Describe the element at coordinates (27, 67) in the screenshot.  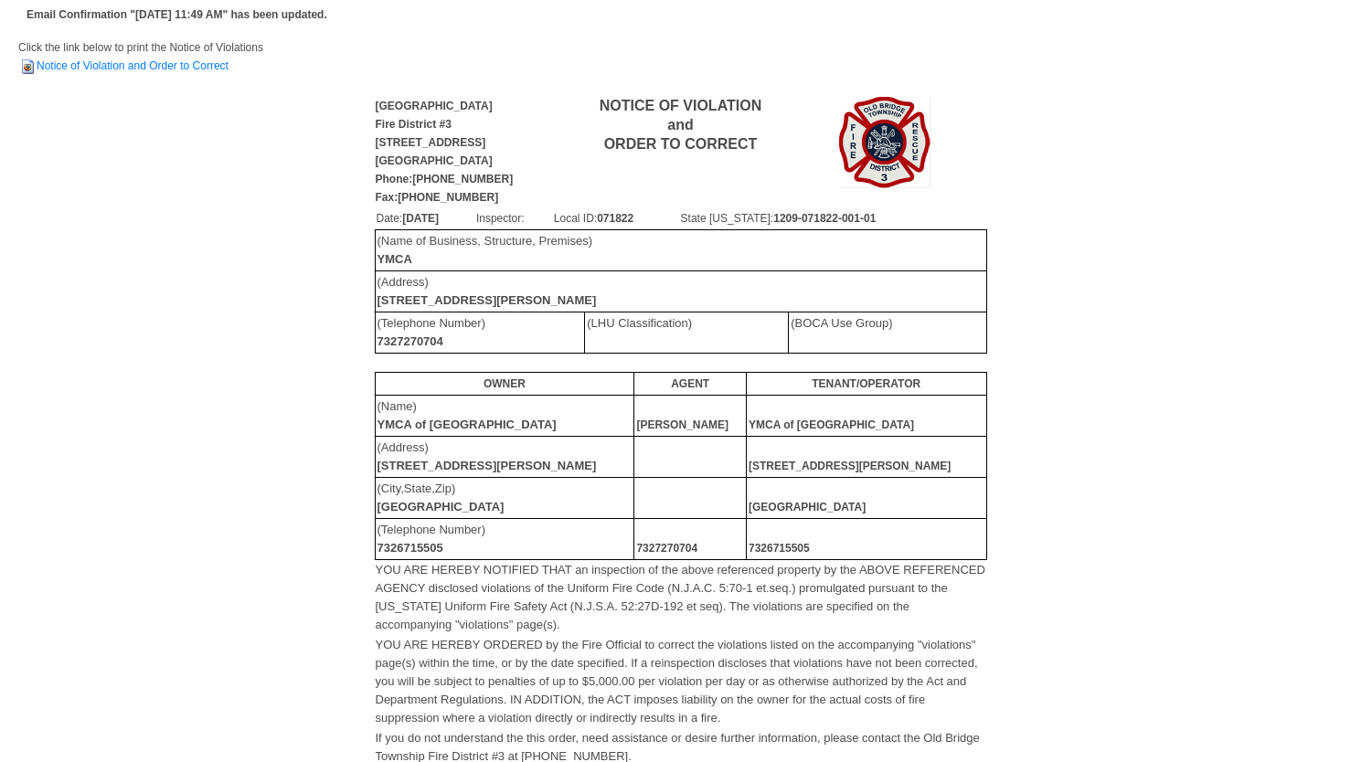
I see `img: HTML Document` at that location.